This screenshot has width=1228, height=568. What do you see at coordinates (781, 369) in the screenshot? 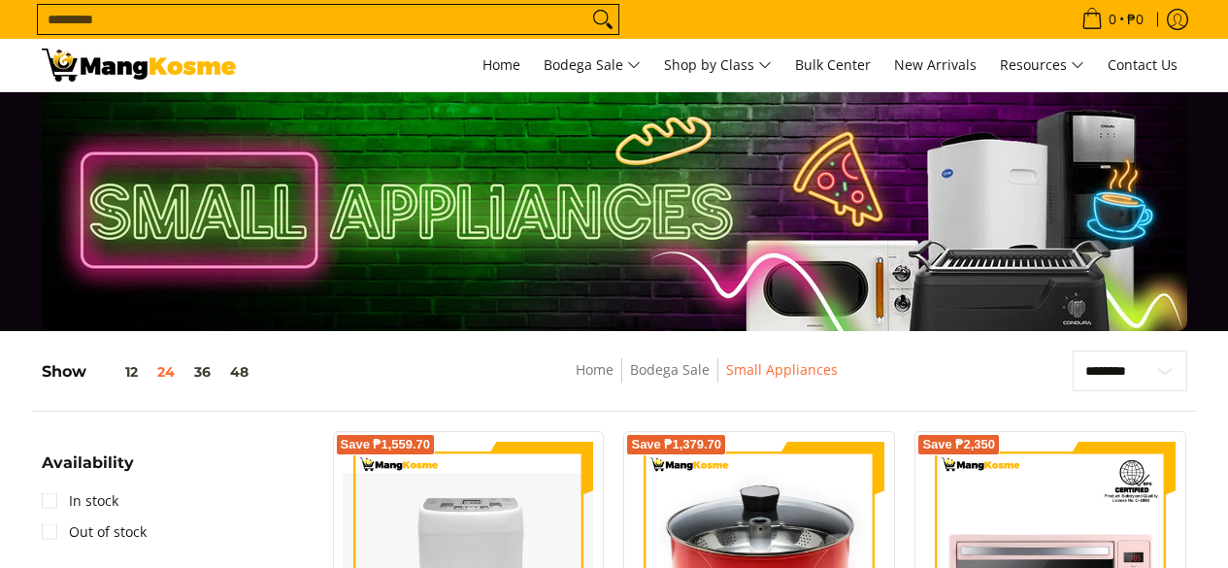
I see `a: Small Appliances` at bounding box center [781, 369].